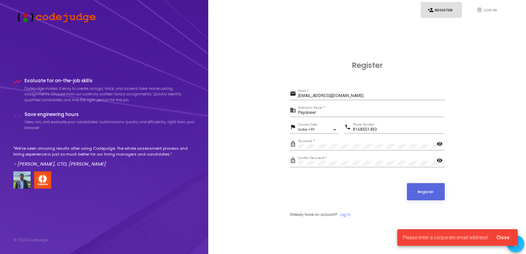 The height and width of the screenshot is (254, 526). I want to click on i: person_add, so click(431, 10).